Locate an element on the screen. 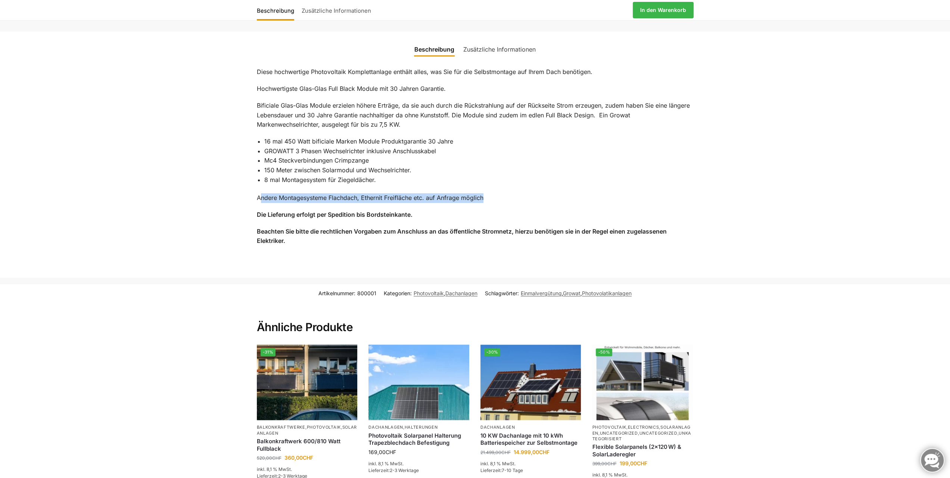  a: -50%Flexible Solar Module für Wohnmobile Camping Balkon is located at coordinates (643, 382).